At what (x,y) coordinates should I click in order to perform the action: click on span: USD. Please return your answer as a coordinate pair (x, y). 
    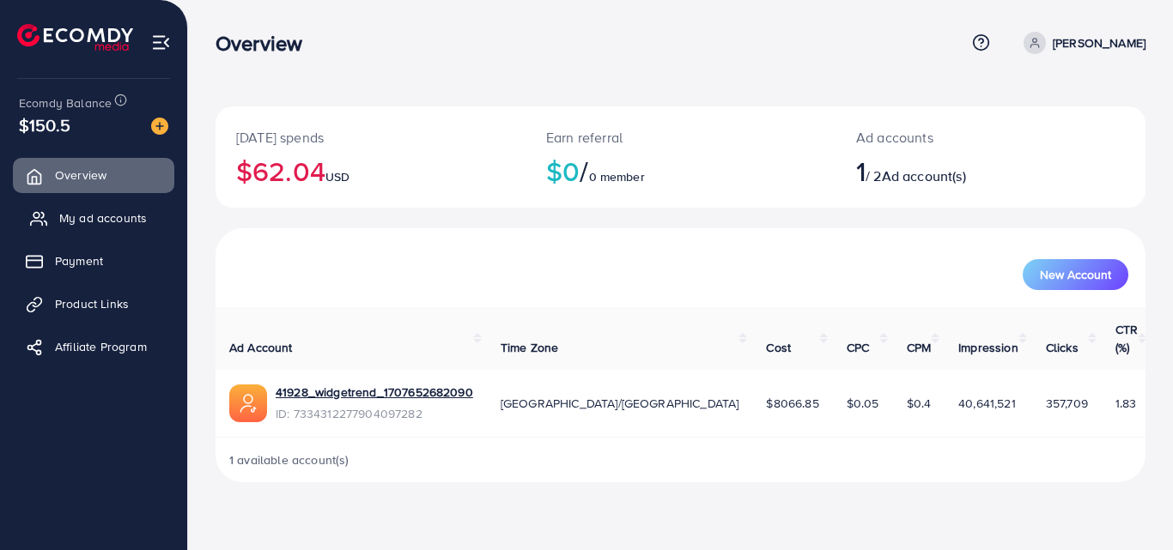
    Looking at the image, I should click on (337, 177).